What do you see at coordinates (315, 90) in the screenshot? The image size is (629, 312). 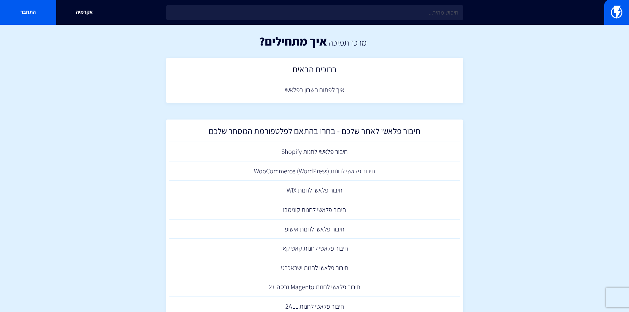 I see `a: איך לפתוח חשבון בפלאשי` at bounding box center [315, 90].